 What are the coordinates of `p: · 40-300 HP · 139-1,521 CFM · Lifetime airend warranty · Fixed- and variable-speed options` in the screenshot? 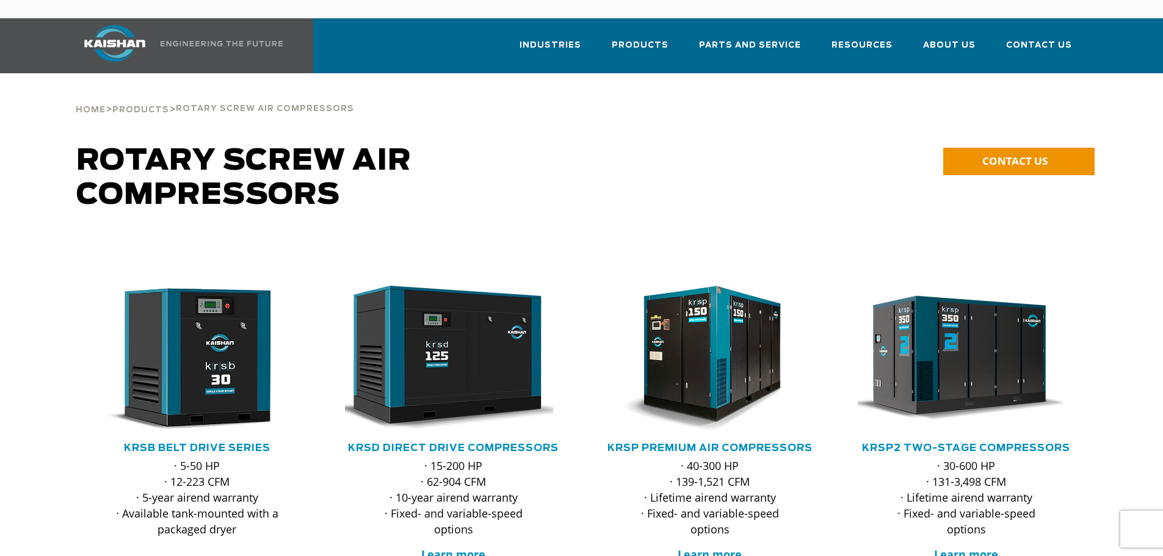 It's located at (710, 498).